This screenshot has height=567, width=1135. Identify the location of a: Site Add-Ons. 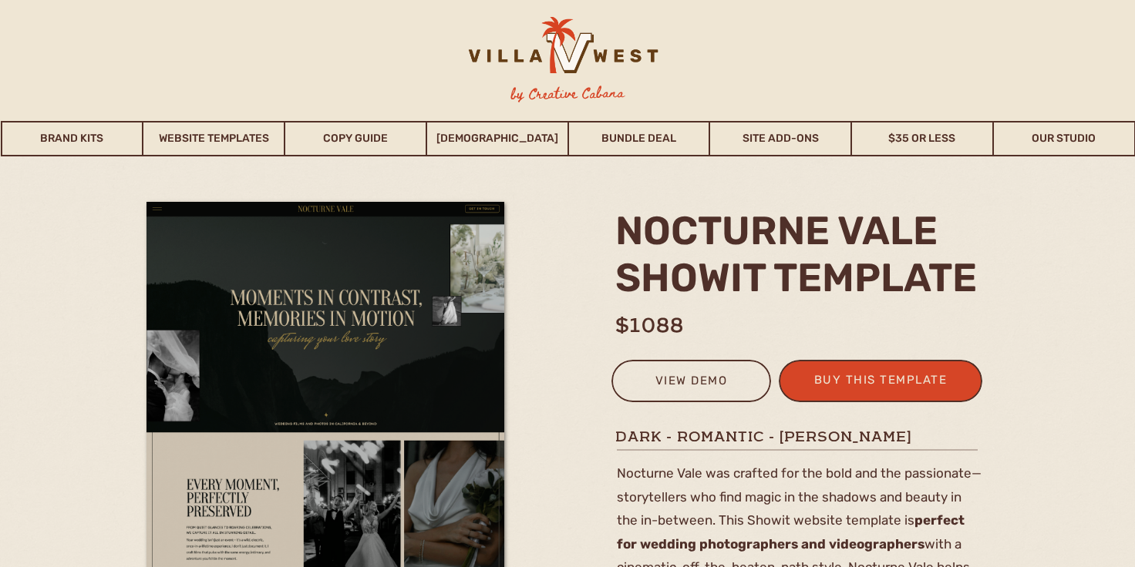
(780, 139).